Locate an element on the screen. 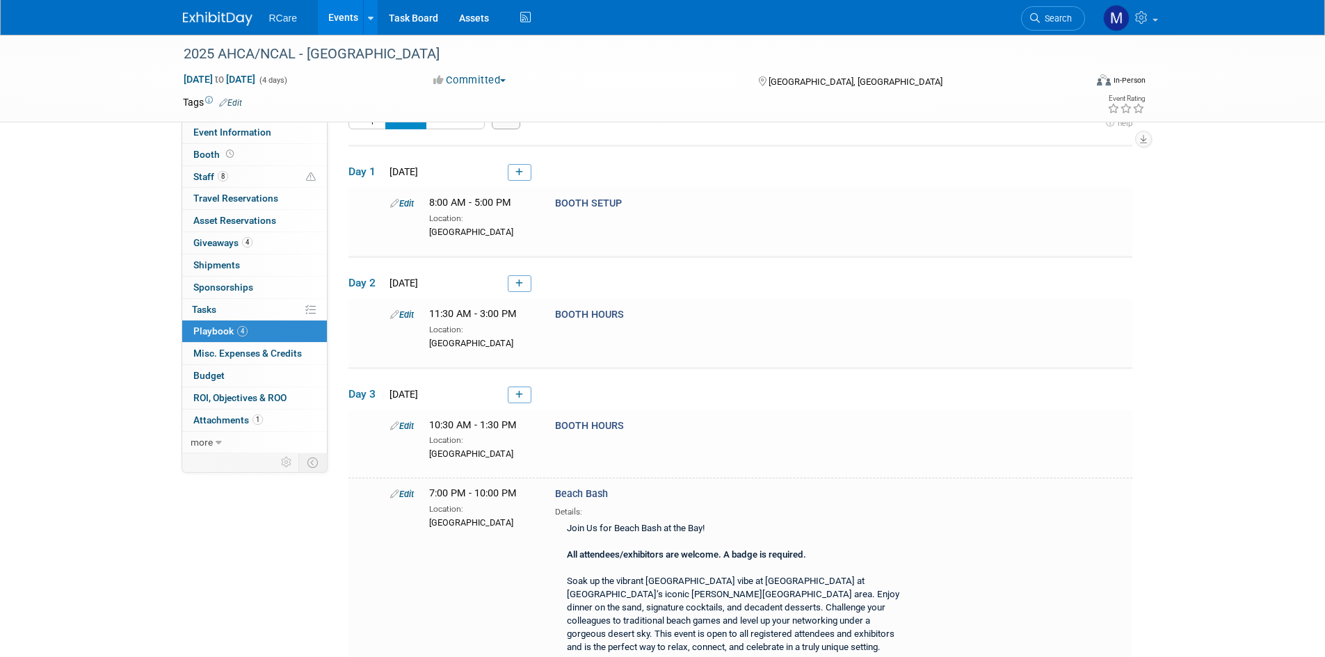  img: ExhibitDay is located at coordinates (218, 19).